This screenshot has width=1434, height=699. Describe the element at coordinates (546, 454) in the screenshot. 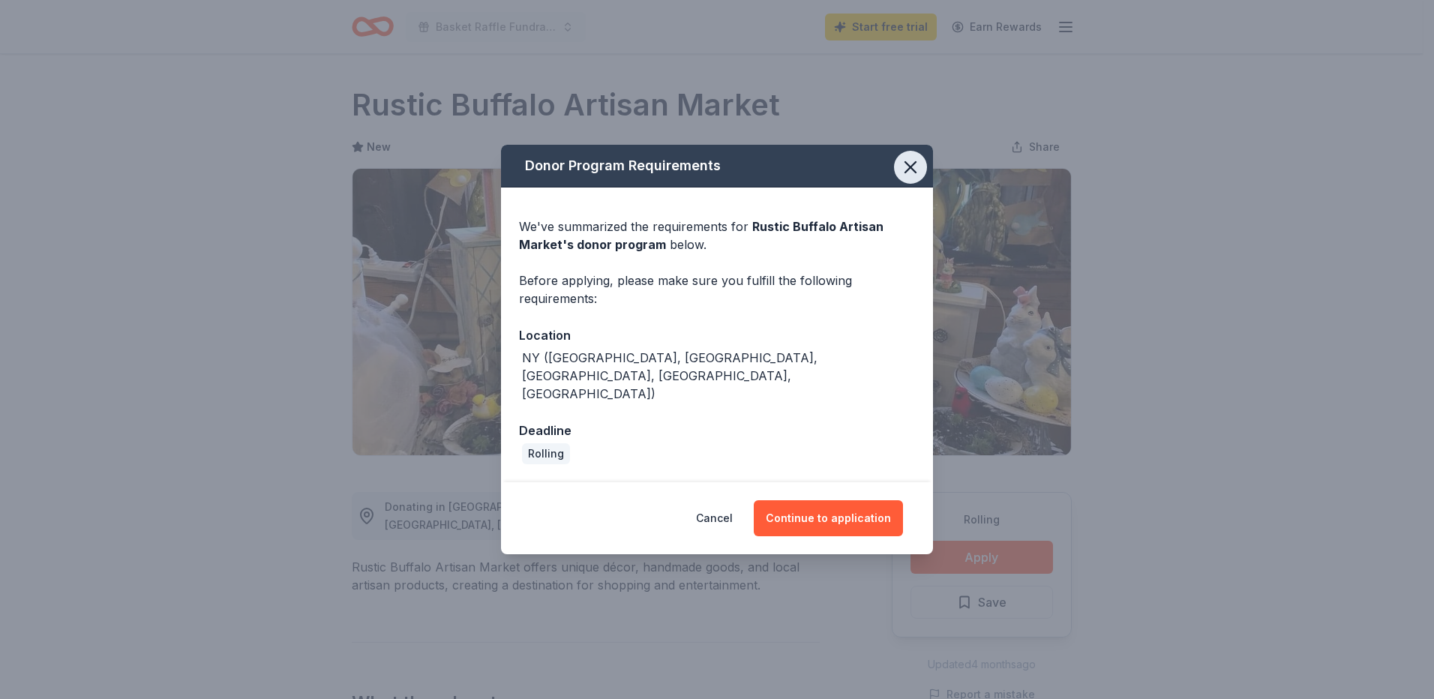

I see `div: Rolling` at that location.